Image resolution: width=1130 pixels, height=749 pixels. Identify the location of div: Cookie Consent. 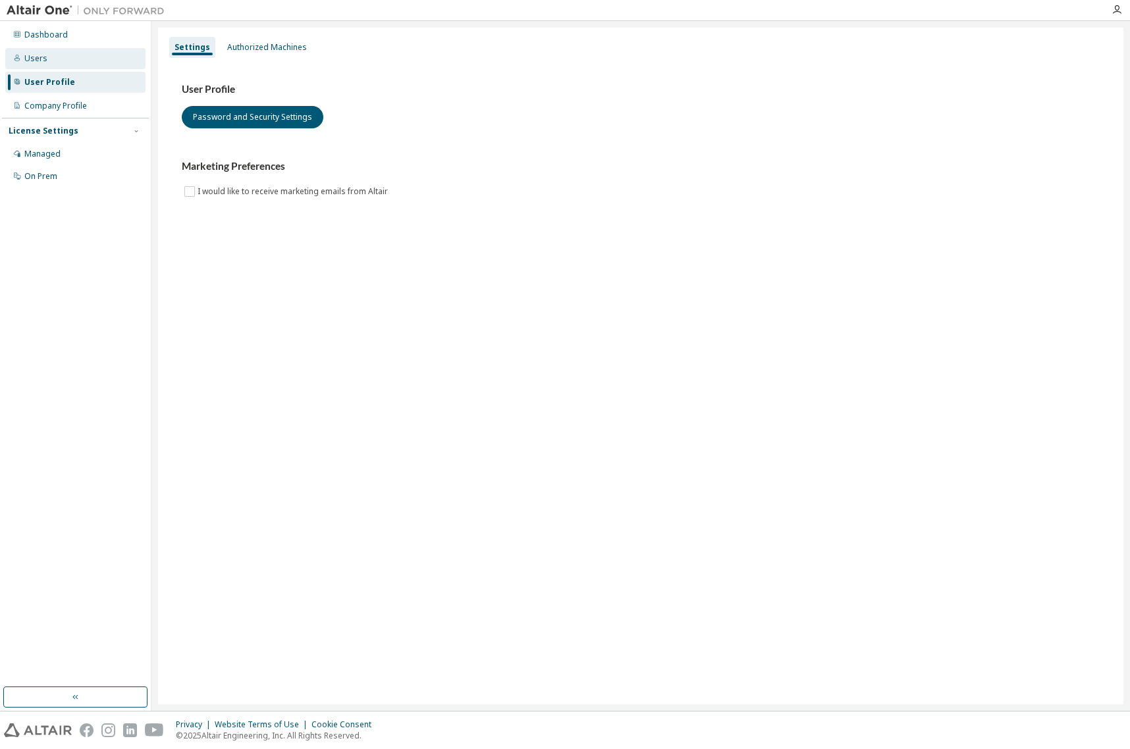
(345, 725).